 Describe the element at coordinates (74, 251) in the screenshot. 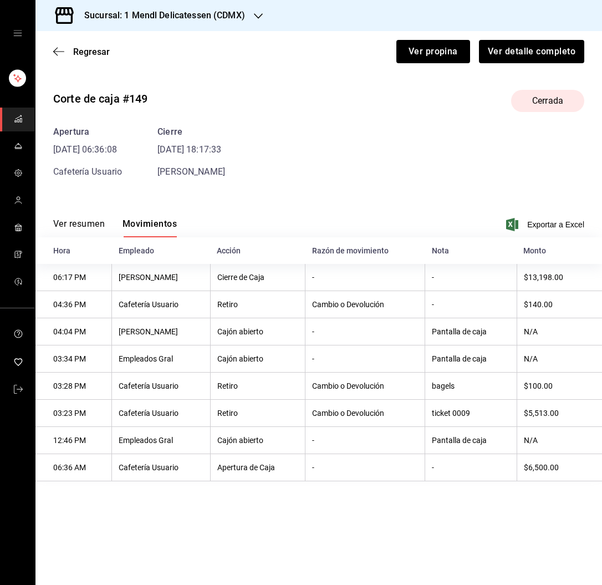

I see `th: Hora` at that location.